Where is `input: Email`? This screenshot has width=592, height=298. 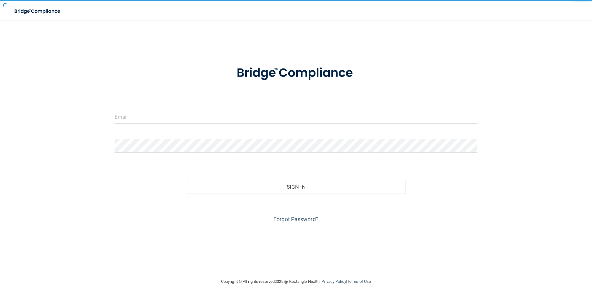
input: Email is located at coordinates (296, 116).